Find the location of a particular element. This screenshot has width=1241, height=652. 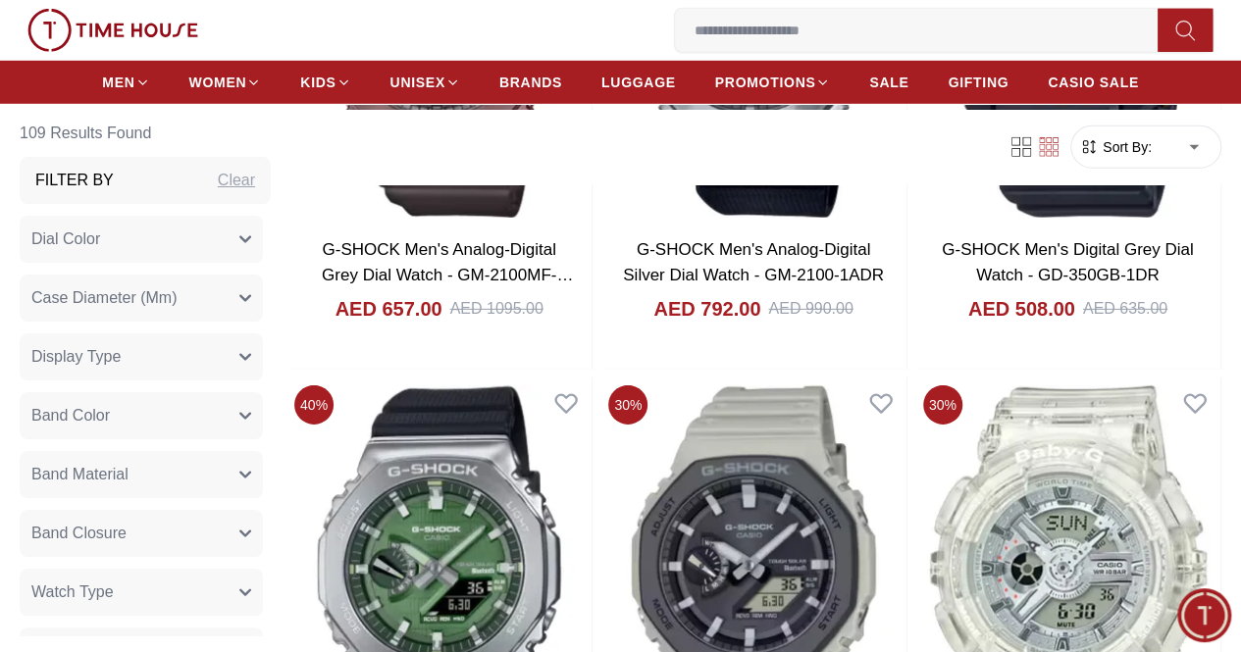

button: Display Type is located at coordinates (141, 357).